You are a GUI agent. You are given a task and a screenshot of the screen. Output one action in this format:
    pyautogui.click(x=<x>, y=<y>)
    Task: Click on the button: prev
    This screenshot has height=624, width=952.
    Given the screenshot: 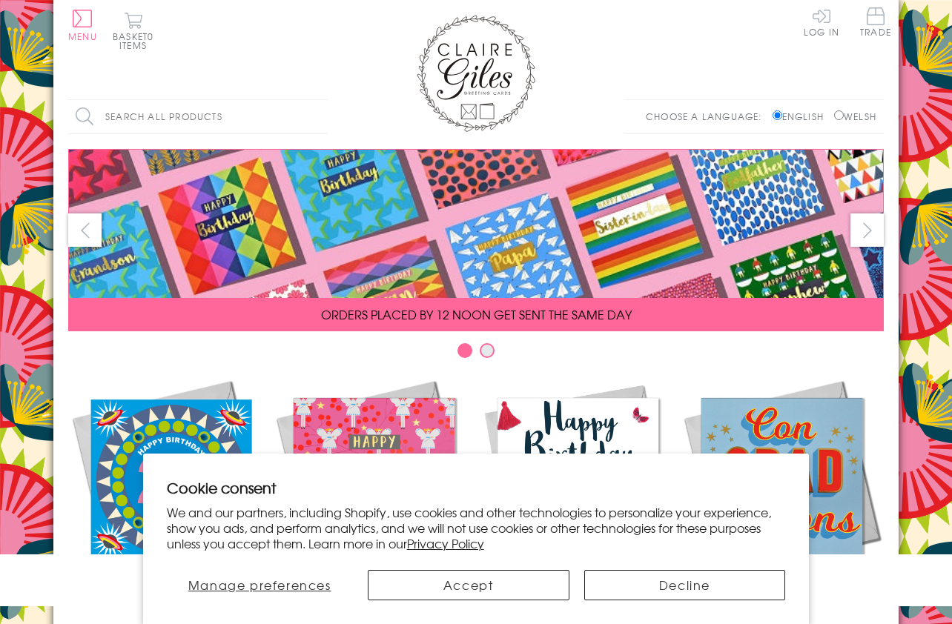 What is the action you would take?
    pyautogui.click(x=85, y=230)
    